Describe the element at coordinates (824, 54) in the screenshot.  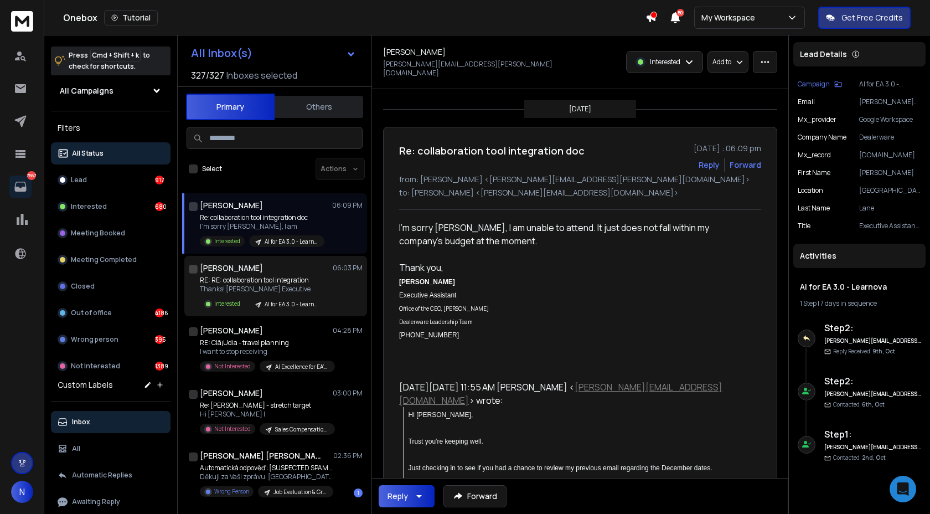
I see `p: Lead Details` at that location.